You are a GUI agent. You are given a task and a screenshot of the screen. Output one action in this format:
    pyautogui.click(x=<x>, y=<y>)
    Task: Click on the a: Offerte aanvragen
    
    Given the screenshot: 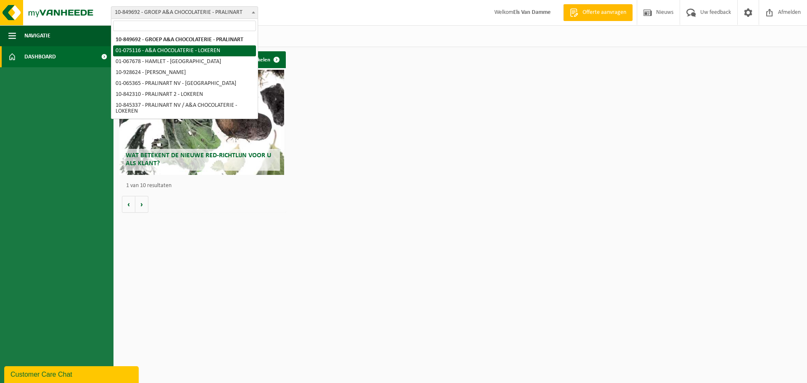 What is the action you would take?
    pyautogui.click(x=598, y=13)
    